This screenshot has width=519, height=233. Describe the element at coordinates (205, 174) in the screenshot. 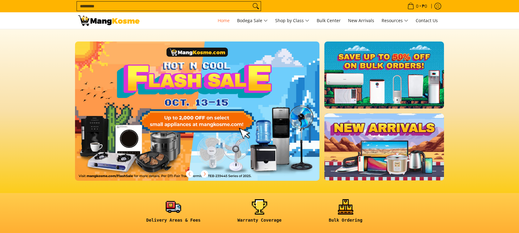

I see `button: Next` at that location.